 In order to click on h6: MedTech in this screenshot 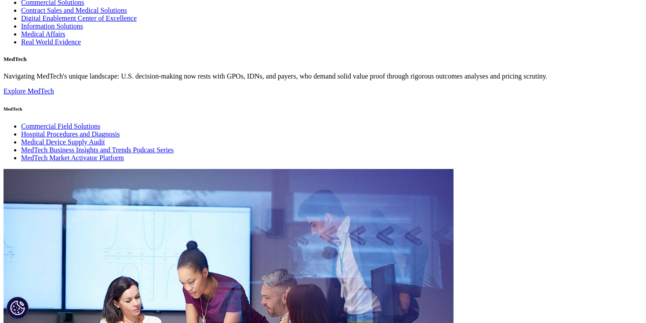, I will do `click(323, 109)`.